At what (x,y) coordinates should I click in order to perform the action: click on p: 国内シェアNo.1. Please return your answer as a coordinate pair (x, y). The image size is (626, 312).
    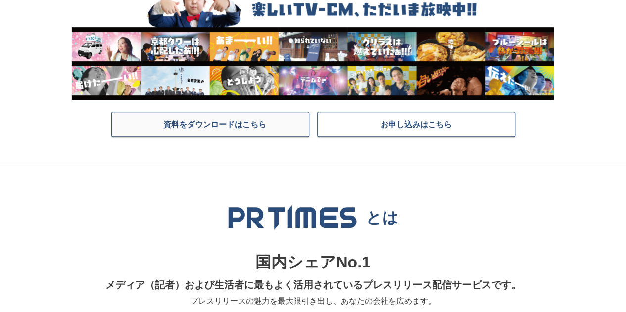
    Looking at the image, I should click on (313, 262).